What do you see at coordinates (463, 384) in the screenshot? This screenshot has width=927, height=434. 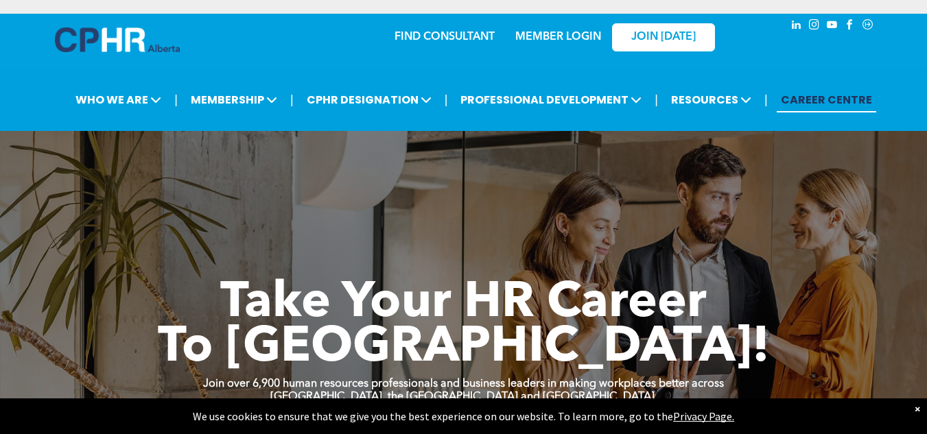 I see `strong: Join over 6,900 human resources professionals and business leaders in making workplaces better ac...` at bounding box center [463, 384].